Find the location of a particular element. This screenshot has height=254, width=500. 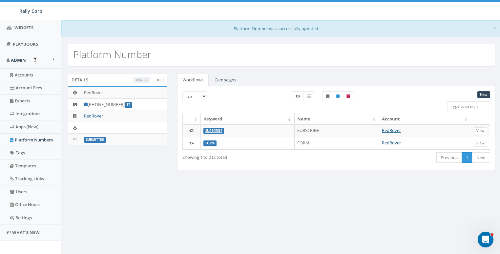

span: Admin is located at coordinates (18, 60).